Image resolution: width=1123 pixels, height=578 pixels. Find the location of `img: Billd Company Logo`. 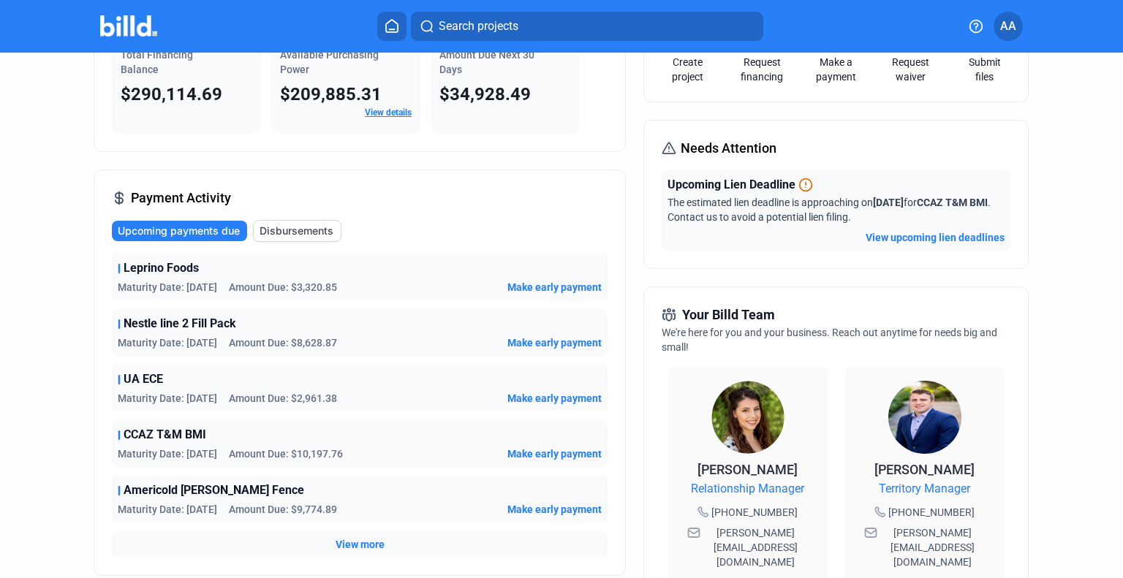

img: Billd Company Logo is located at coordinates (129, 26).